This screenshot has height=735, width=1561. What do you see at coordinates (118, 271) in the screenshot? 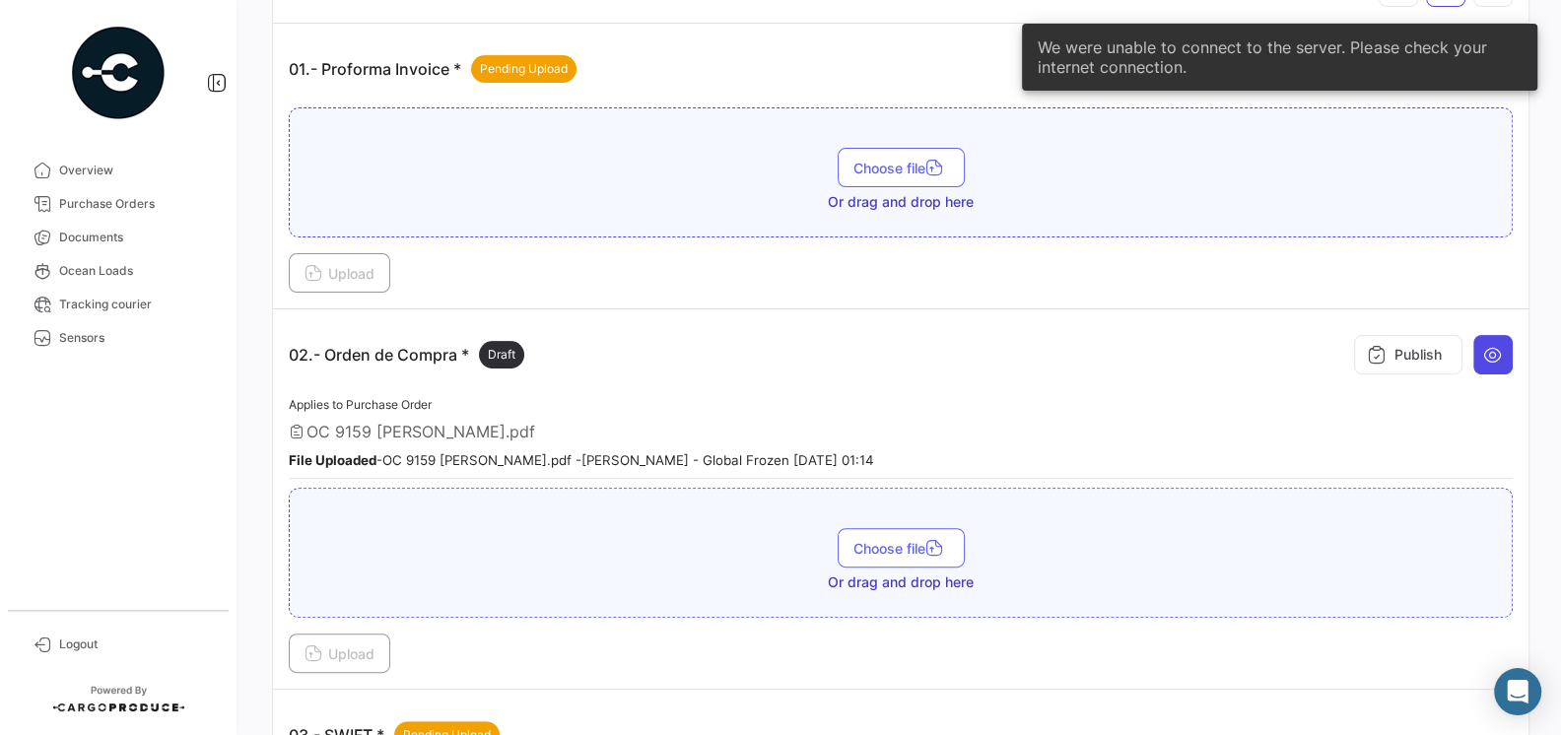
I see `a: Ocean Loads` at bounding box center [118, 271].